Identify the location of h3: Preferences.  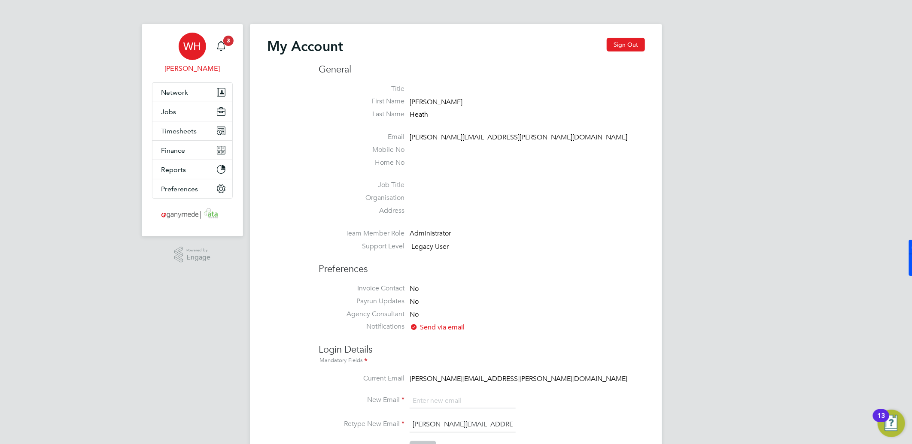
(482, 265).